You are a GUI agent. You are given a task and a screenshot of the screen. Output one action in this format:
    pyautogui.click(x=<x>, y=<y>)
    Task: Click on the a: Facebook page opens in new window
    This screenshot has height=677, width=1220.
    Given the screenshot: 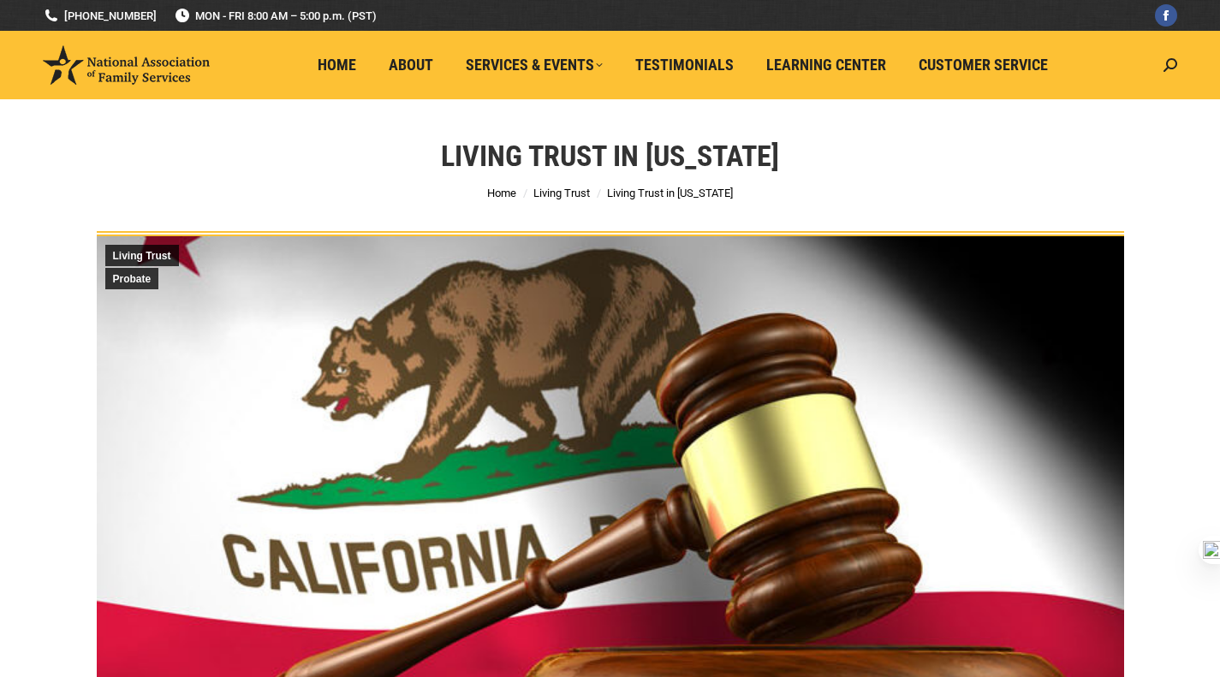 What is the action you would take?
    pyautogui.click(x=1166, y=15)
    